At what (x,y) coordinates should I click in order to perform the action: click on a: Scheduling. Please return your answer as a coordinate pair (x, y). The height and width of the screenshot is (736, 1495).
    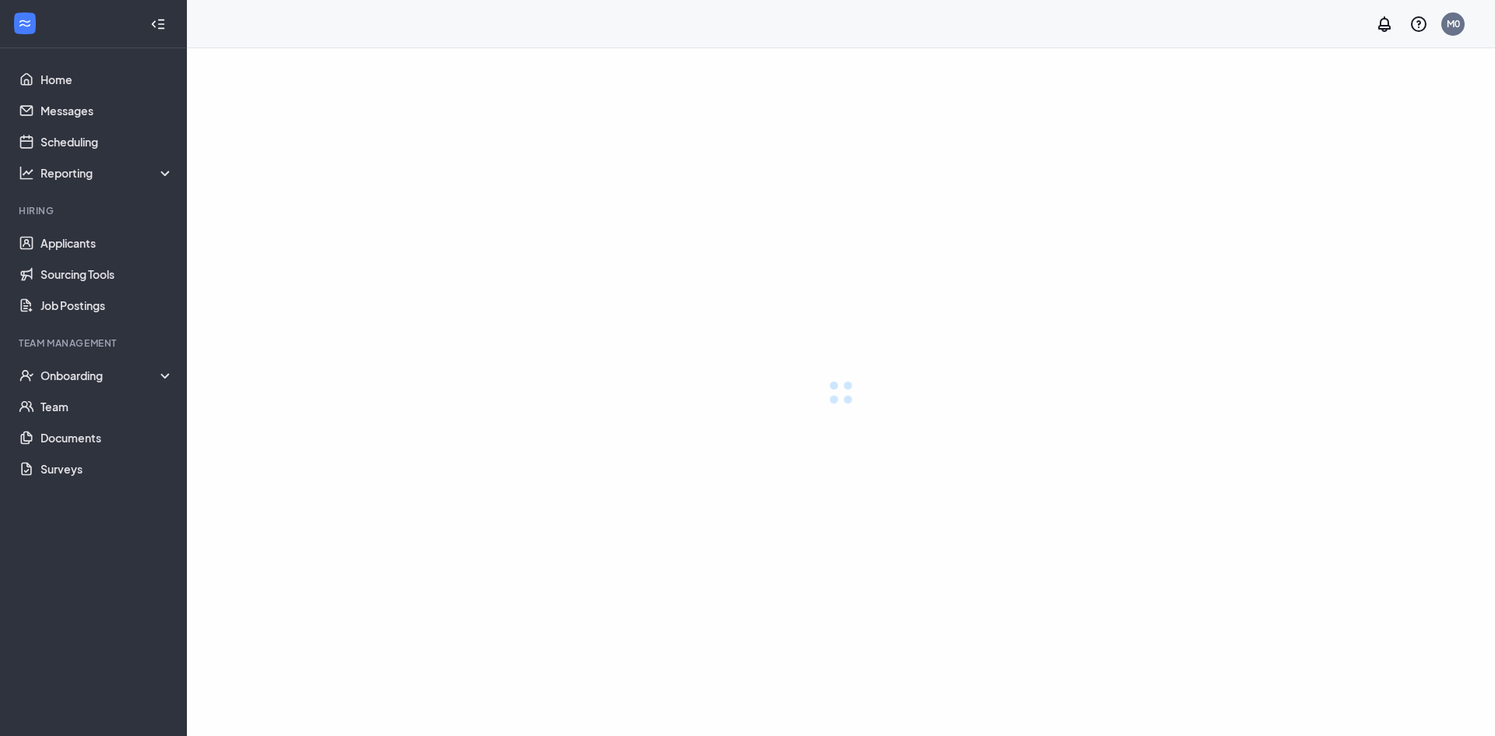
    Looking at the image, I should click on (107, 142).